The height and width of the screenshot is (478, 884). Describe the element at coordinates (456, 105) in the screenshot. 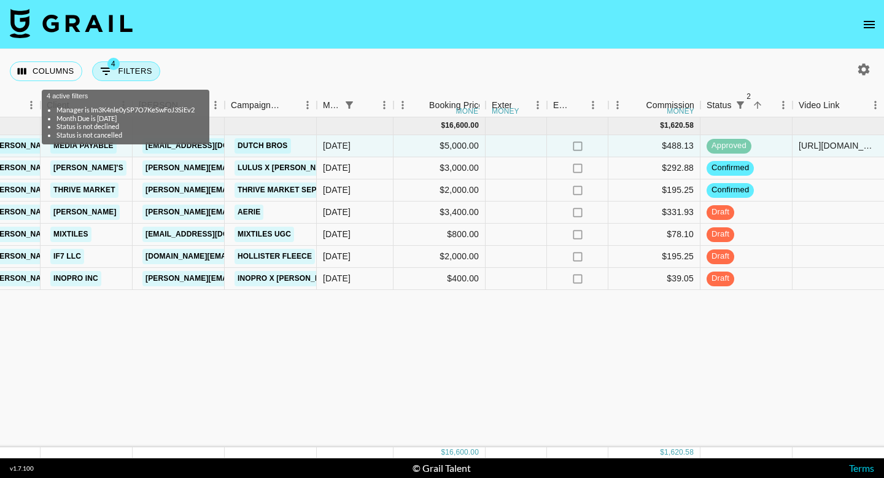

I see `div: Booking Price` at that location.